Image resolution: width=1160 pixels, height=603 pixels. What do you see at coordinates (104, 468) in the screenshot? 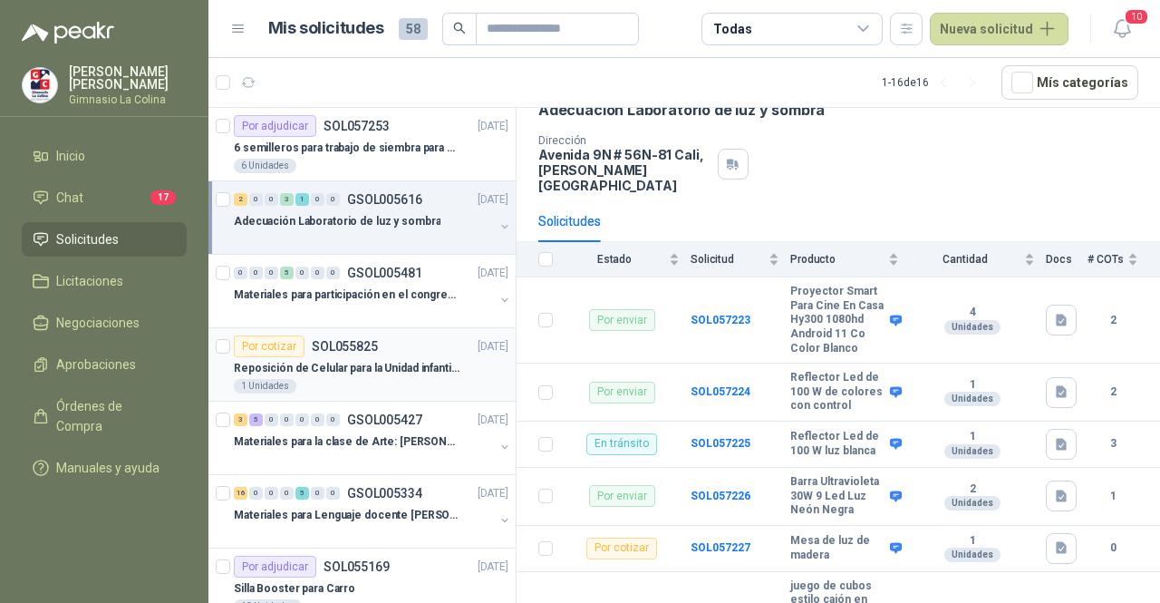
I see `a: Manuales y ayuda` at bounding box center [104, 468].